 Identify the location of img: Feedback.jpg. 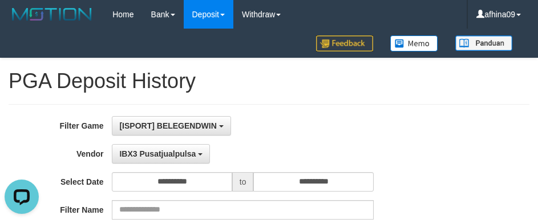
(345, 43).